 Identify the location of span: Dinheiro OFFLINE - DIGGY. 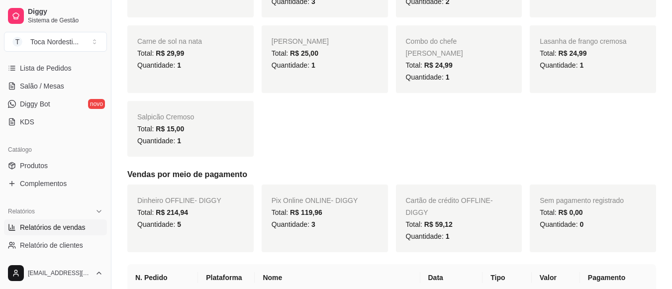
(179, 201).